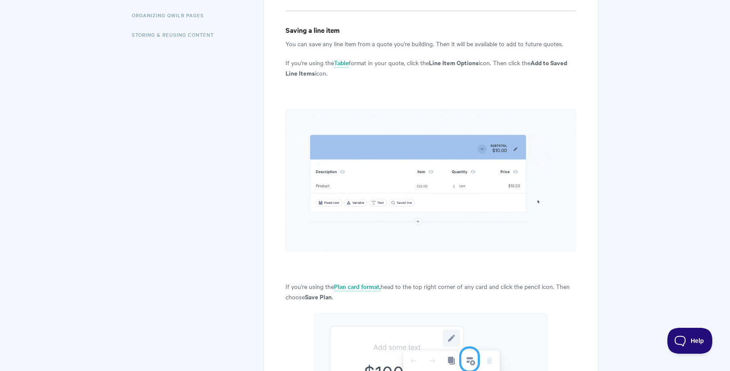  I want to click on a: Table, so click(341, 63).